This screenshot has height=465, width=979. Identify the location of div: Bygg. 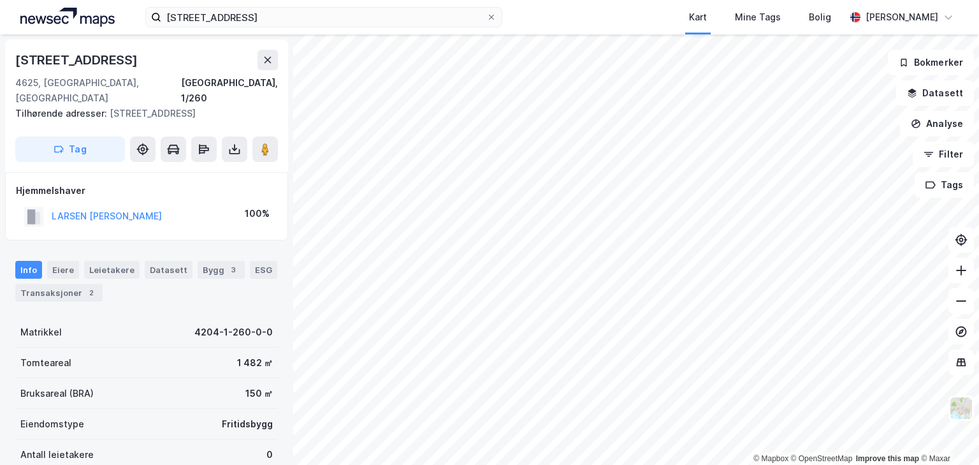
(221, 270).